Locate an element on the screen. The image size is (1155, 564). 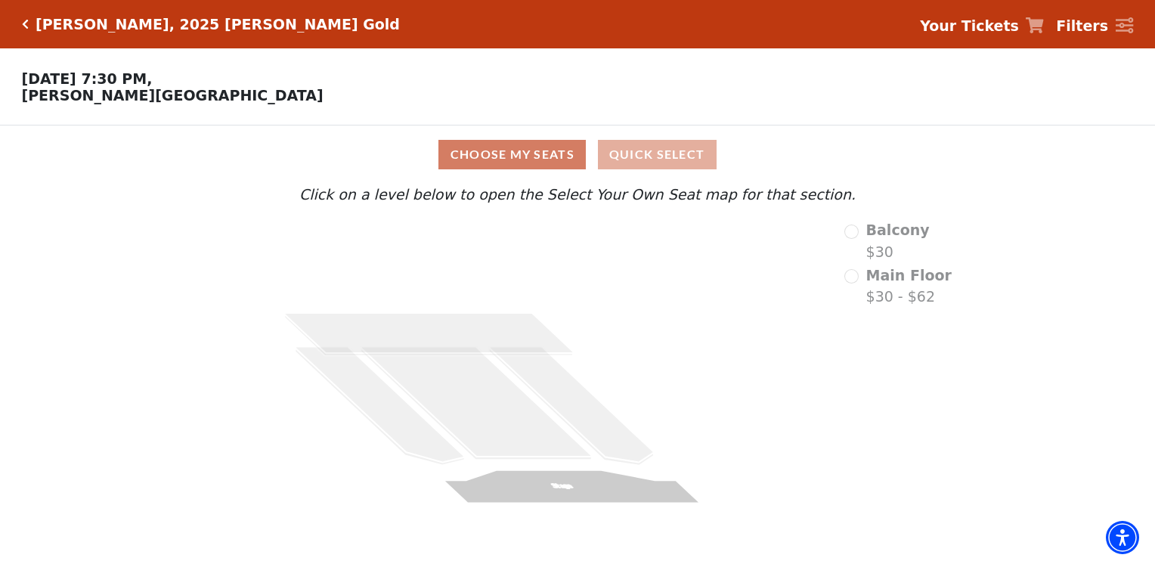
strong: Filters is located at coordinates (1082, 26).